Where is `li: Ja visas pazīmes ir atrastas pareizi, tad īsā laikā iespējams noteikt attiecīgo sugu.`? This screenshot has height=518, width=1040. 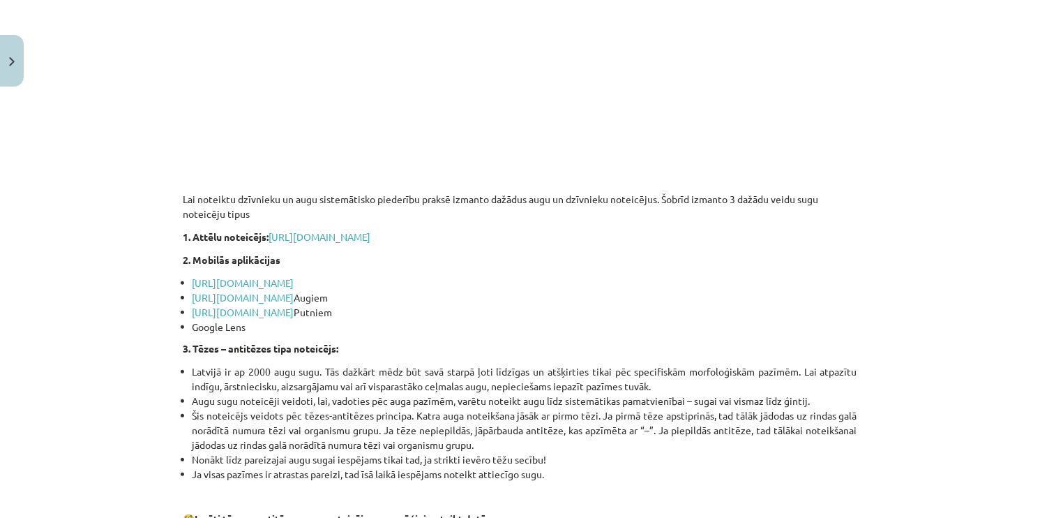 li: Ja visas pazīmes ir atrastas pareizi, tad īsā laikā iespējams noteikt attiecīgo sugu. is located at coordinates (525, 474).